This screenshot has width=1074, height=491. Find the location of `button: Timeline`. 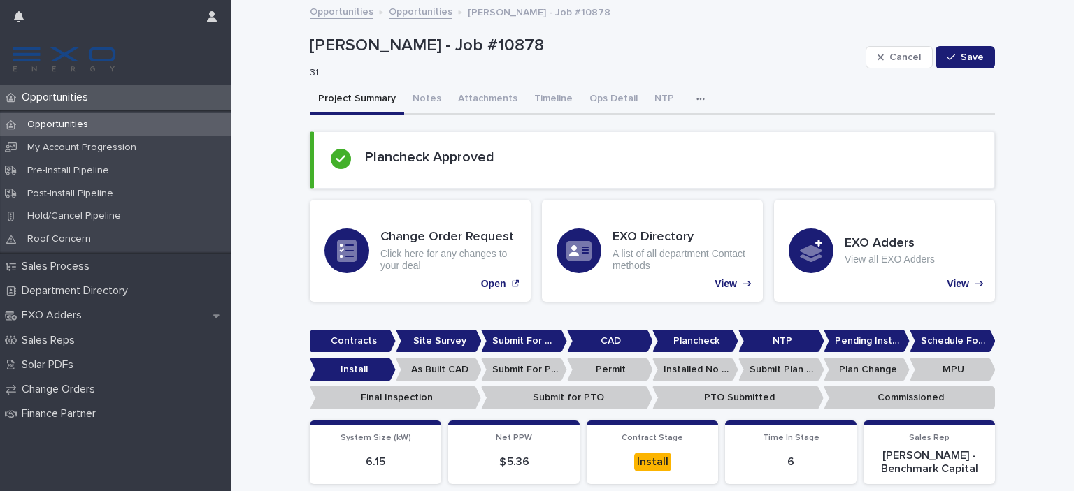

button: Timeline is located at coordinates (553, 100).